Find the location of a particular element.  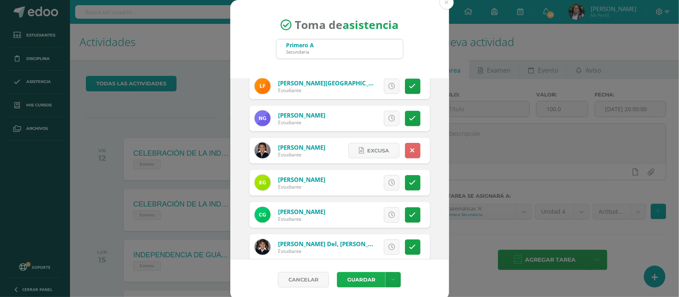

img: 9d70fd5f1e128a4f8a18b8d8bce7081a.png is located at coordinates (262, 183).